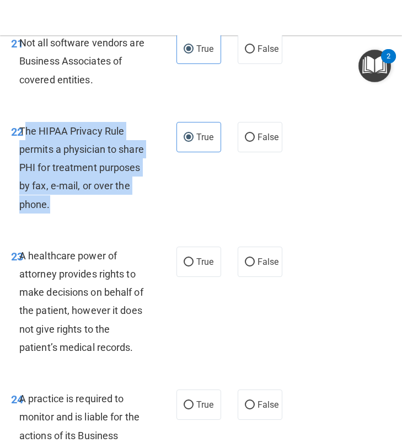  I want to click on button: Open Resource Center, 2 new notifications, so click(374, 66).